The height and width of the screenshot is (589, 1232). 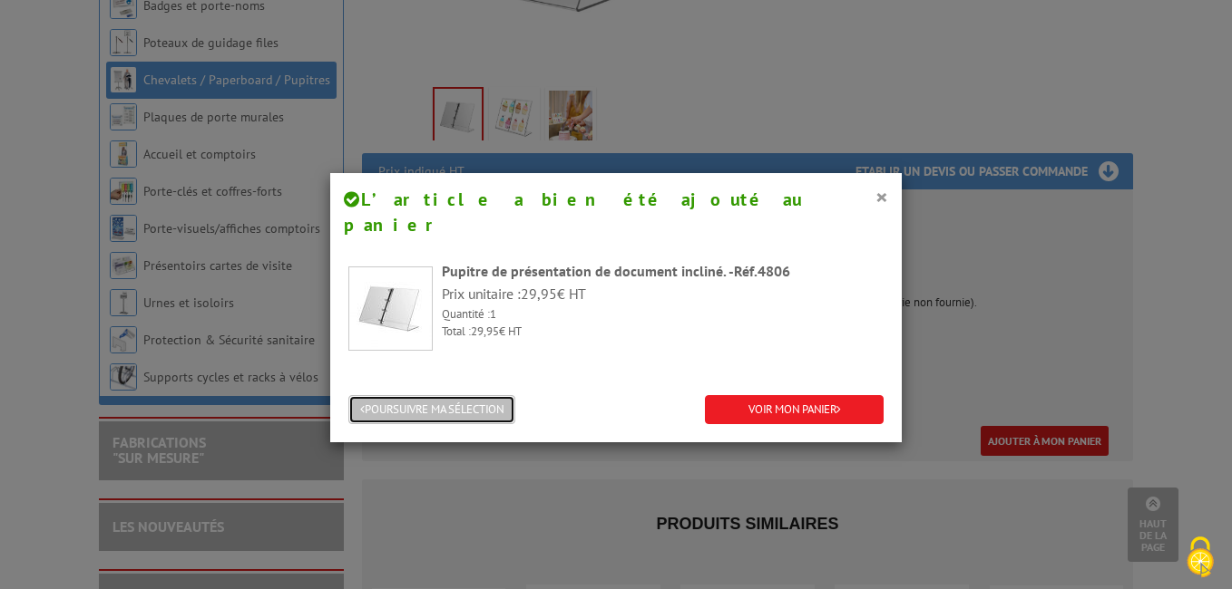 What do you see at coordinates (762, 271) in the screenshot?
I see `span: Réf.4806` at bounding box center [762, 271].